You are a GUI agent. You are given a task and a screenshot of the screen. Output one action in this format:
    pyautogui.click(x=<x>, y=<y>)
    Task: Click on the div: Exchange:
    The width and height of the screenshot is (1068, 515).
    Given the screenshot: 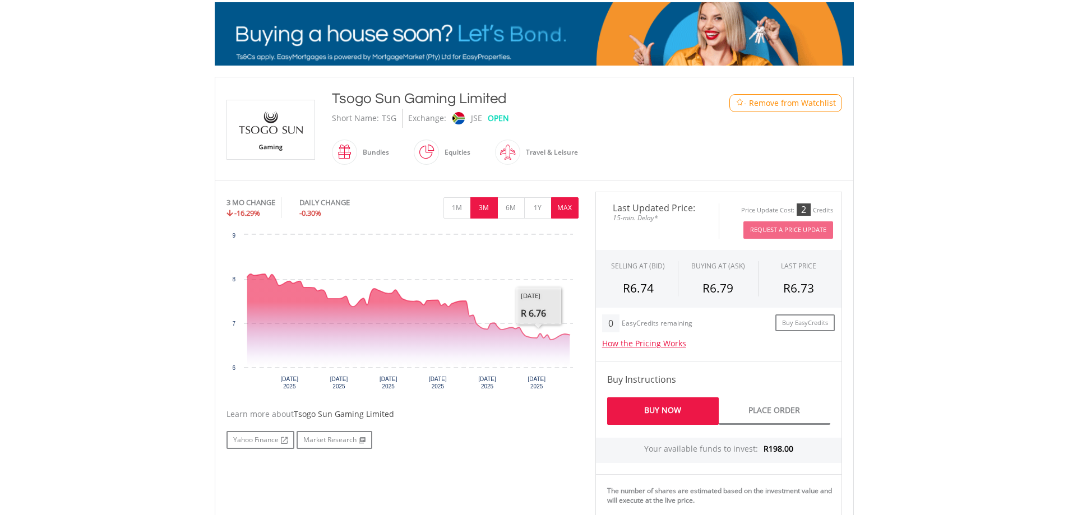 What is the action you would take?
    pyautogui.click(x=427, y=118)
    